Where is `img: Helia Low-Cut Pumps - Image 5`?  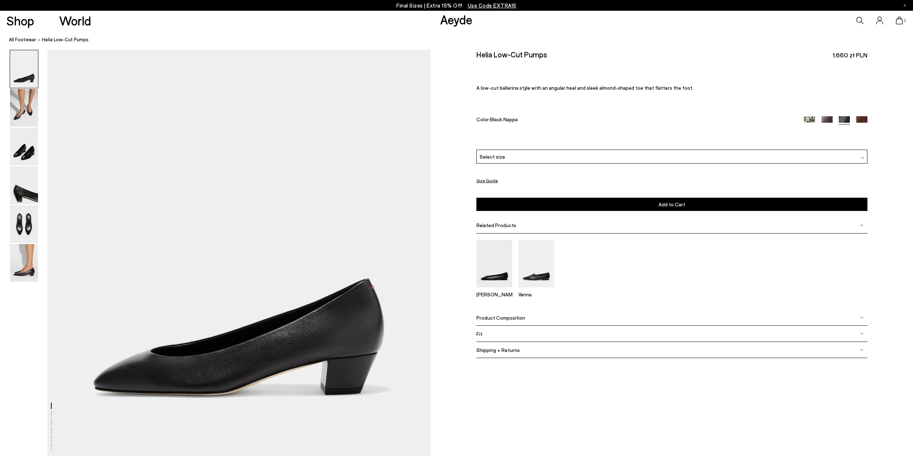
img: Helia Low-Cut Pumps - Image 5 is located at coordinates (24, 224).